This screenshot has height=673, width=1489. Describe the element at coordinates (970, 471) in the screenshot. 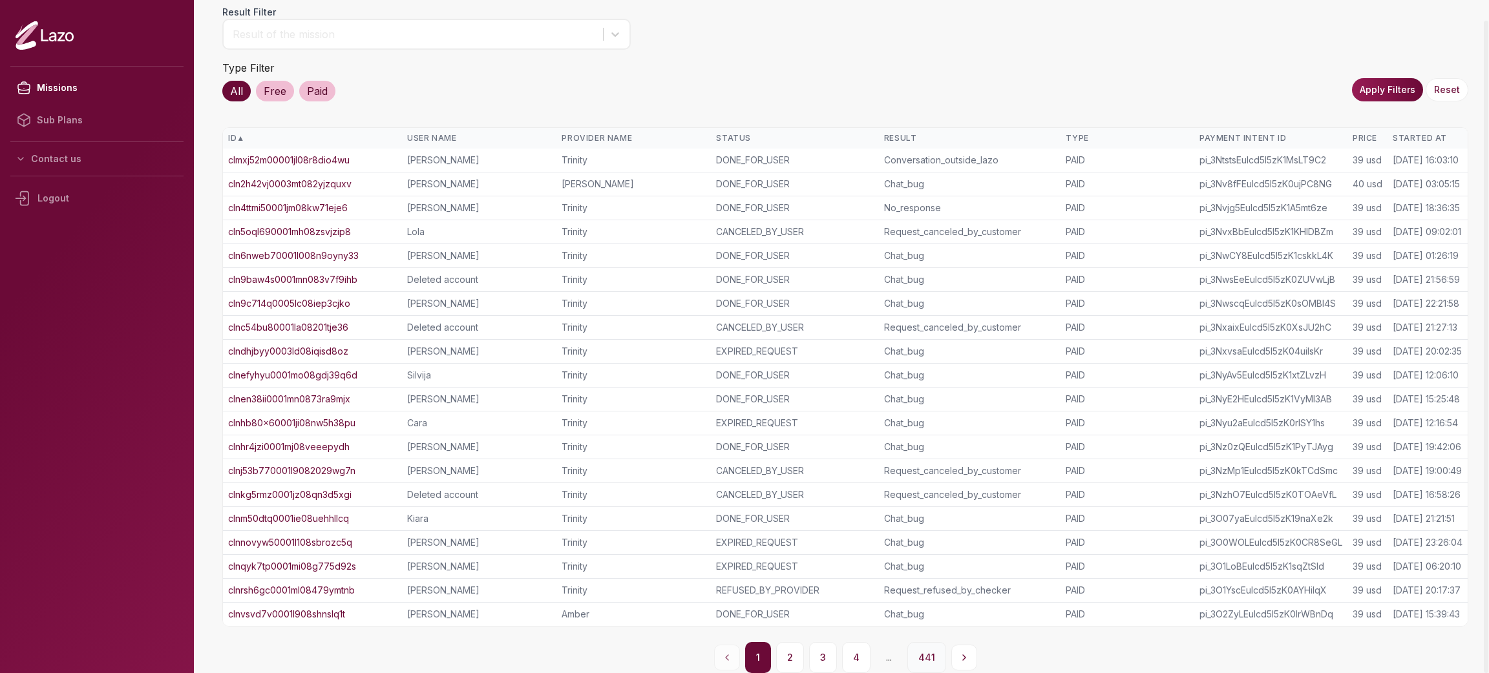

I see `div: Request_canceled_by_customer` at that location.